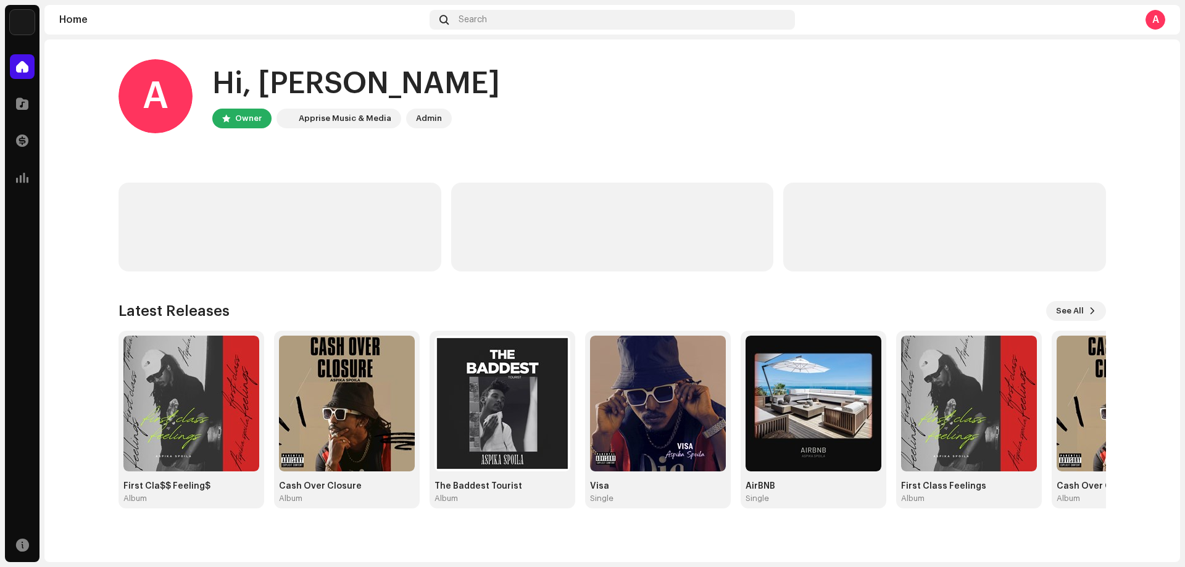  I want to click on div: Apprise Music & Media, so click(345, 118).